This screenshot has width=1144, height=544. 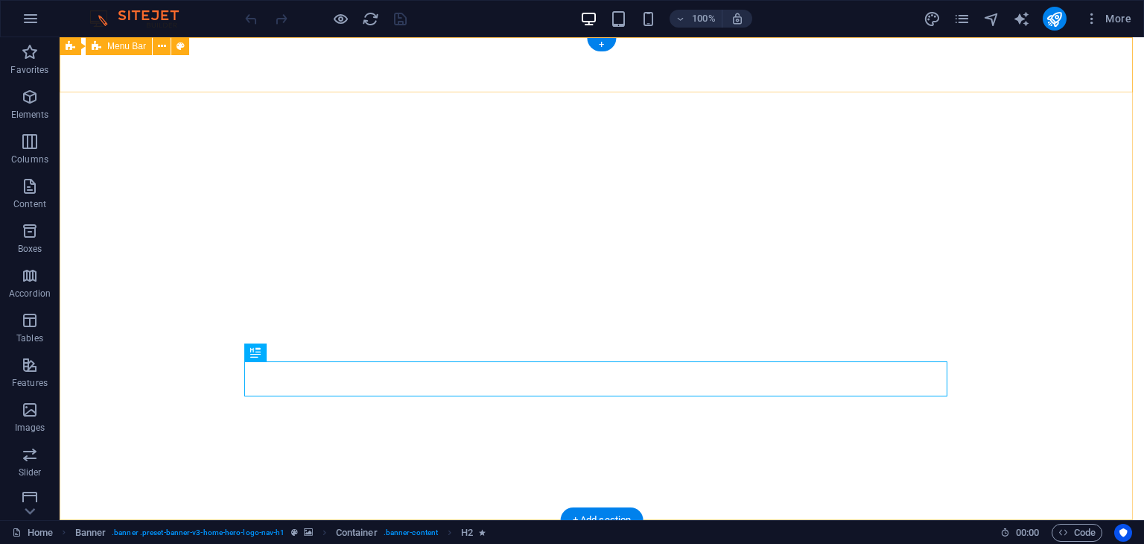 I want to click on button: design, so click(x=933, y=19).